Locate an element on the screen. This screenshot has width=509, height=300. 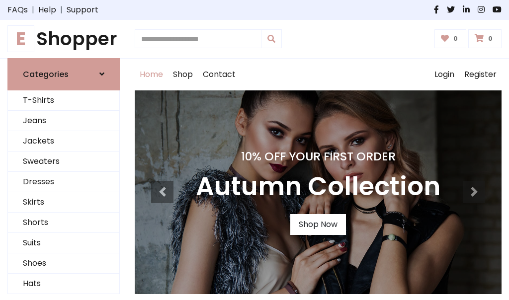
h3: Autumn Collection is located at coordinates (318, 187).